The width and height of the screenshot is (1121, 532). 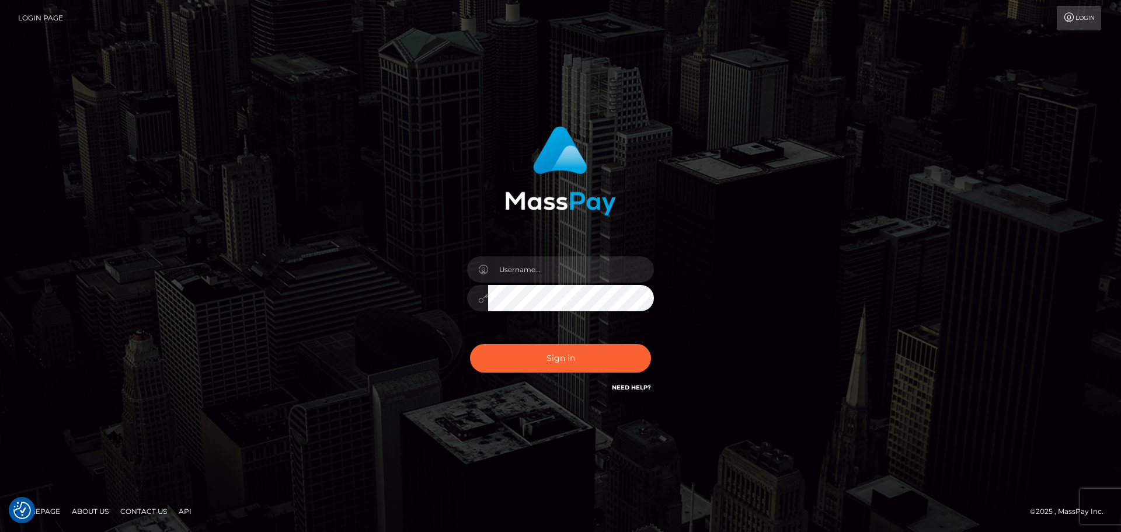 What do you see at coordinates (571, 269) in the screenshot?
I see `input: Username...` at bounding box center [571, 269].